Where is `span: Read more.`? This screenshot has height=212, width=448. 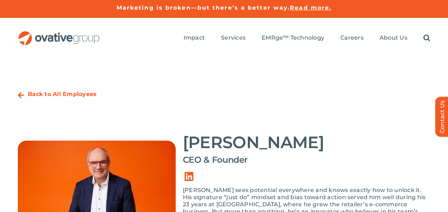 span: Read more. is located at coordinates (310, 7).